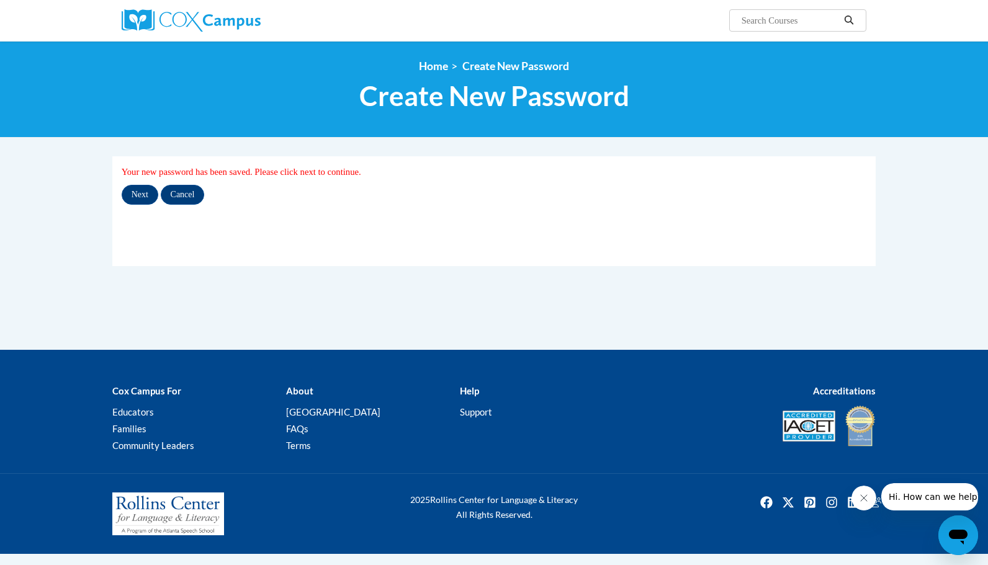 The image size is (988, 565). I want to click on img: Pinterest icon, so click(809, 502).